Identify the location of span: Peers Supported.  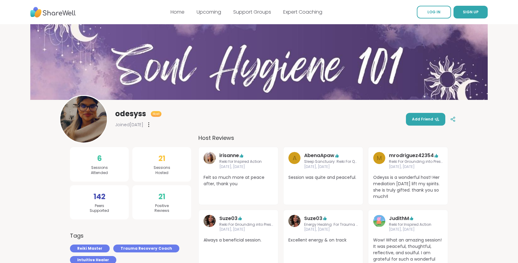
(99, 209).